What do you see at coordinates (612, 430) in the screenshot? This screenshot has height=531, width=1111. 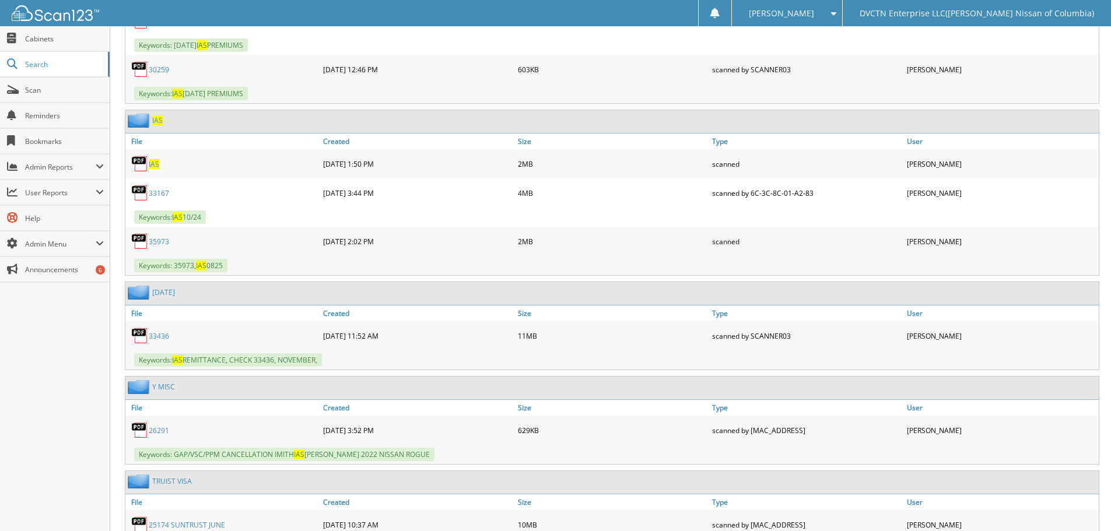 I see `div: 629KB` at bounding box center [612, 430].